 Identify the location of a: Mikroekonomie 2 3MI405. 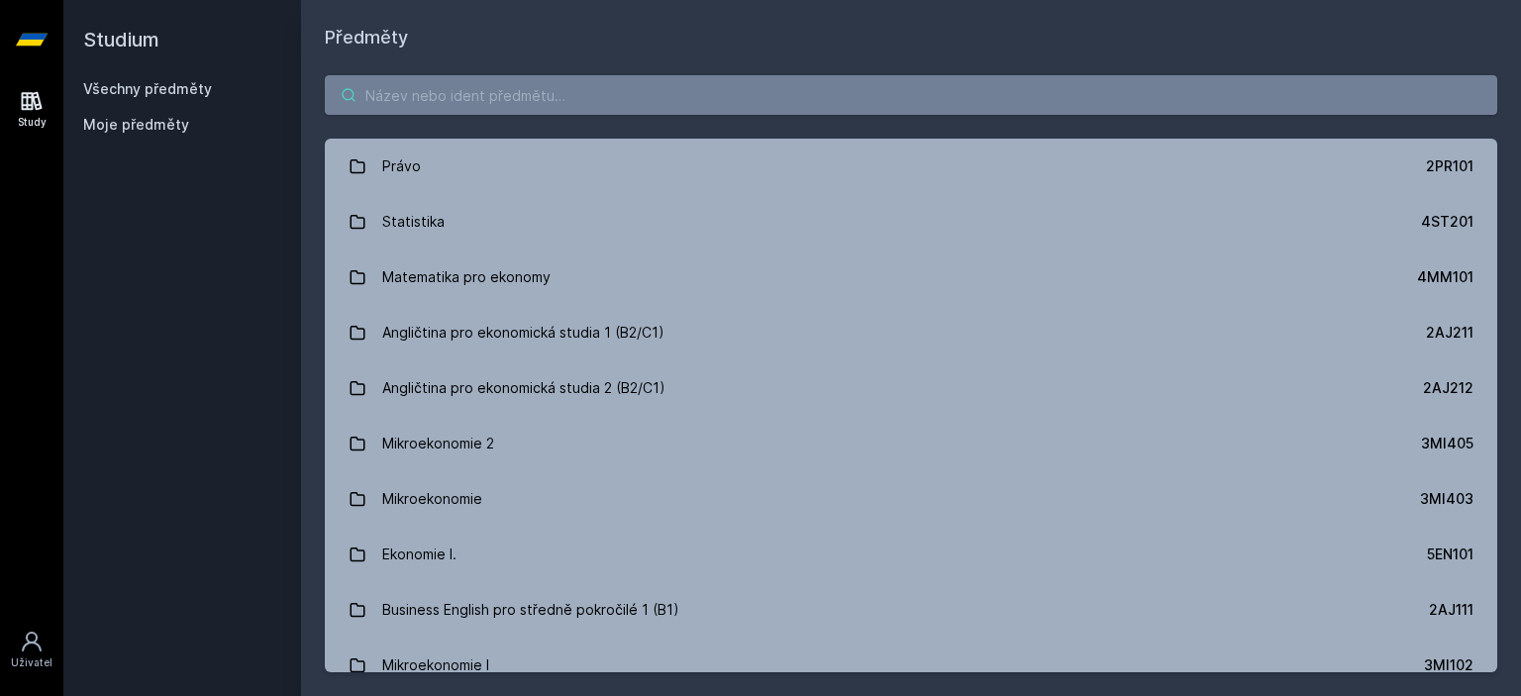
(911, 444).